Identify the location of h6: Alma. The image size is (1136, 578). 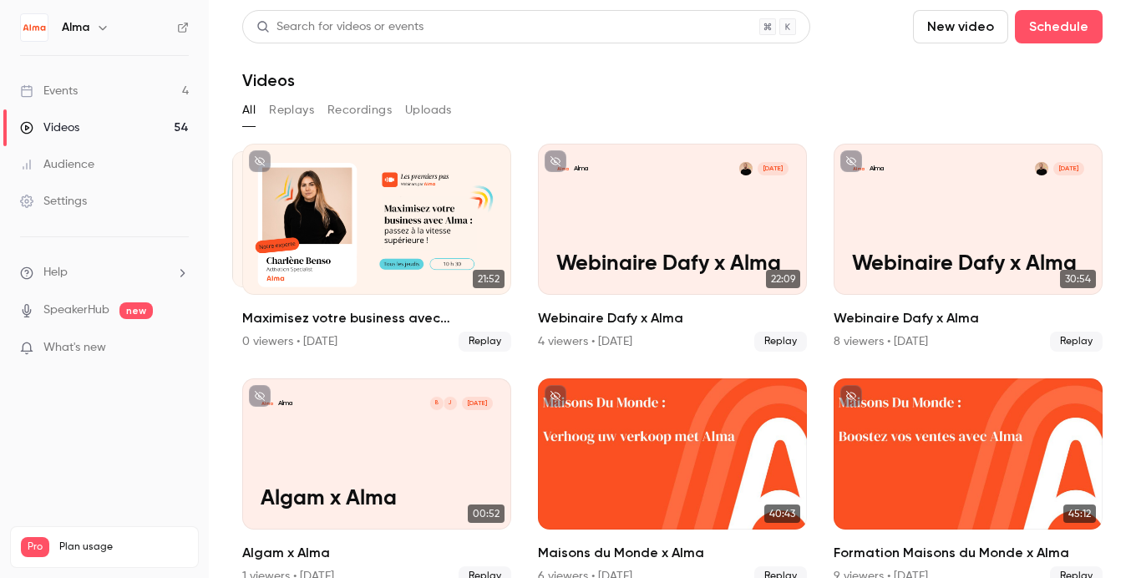
(75, 28).